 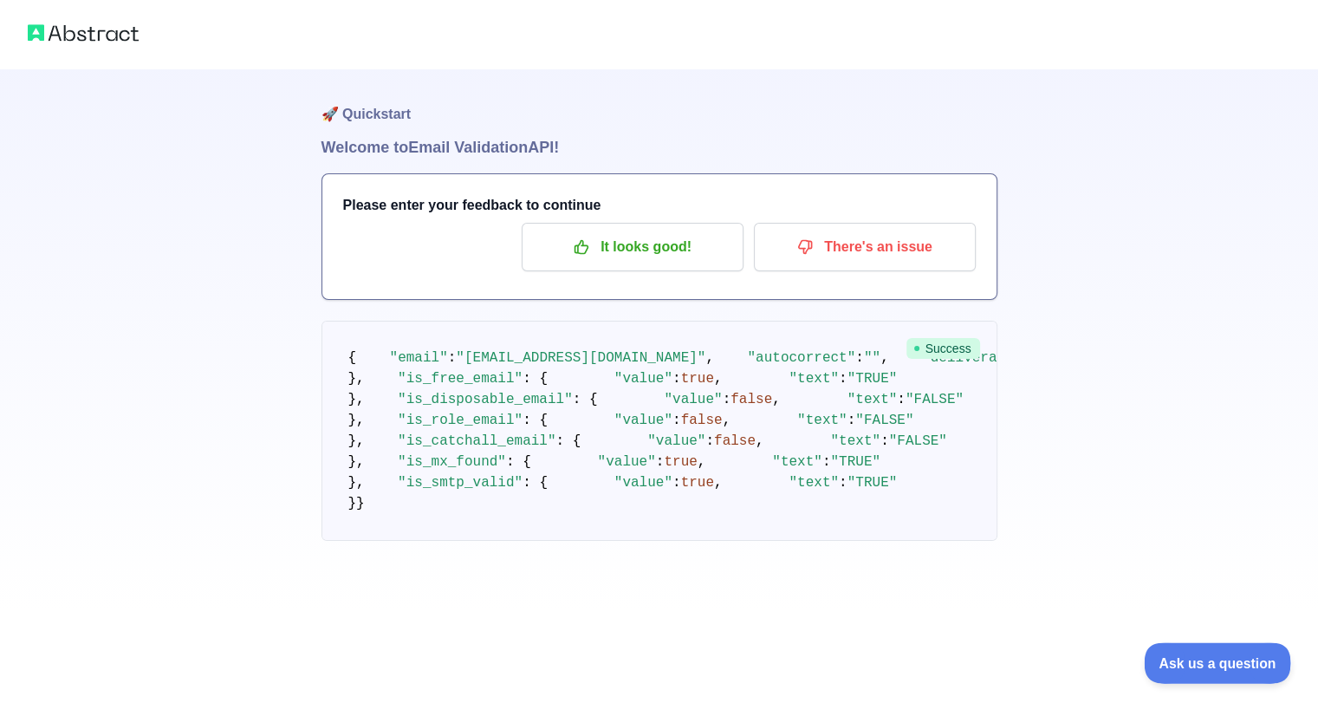 I want to click on span: "is_role_email", so click(x=460, y=420).